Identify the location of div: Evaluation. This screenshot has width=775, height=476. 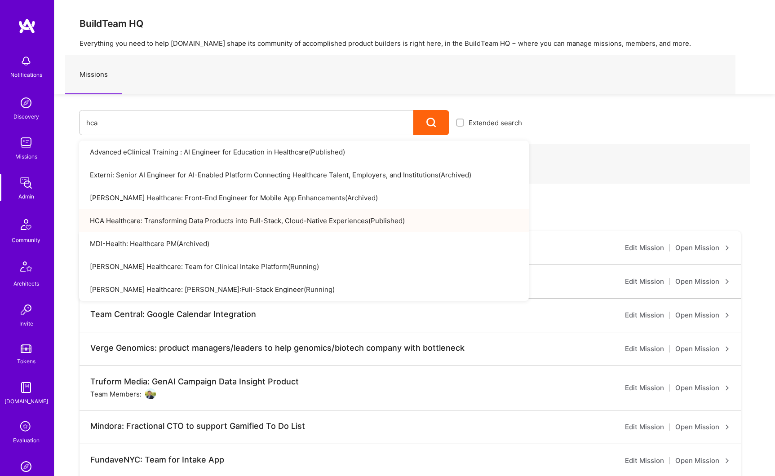
(26, 440).